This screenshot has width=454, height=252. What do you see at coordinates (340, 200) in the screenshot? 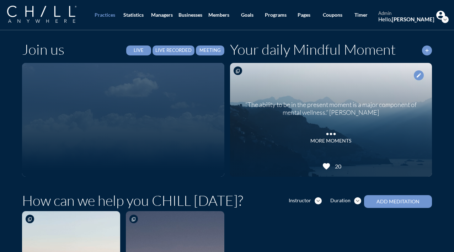
I see `div: Duration` at bounding box center [340, 200].